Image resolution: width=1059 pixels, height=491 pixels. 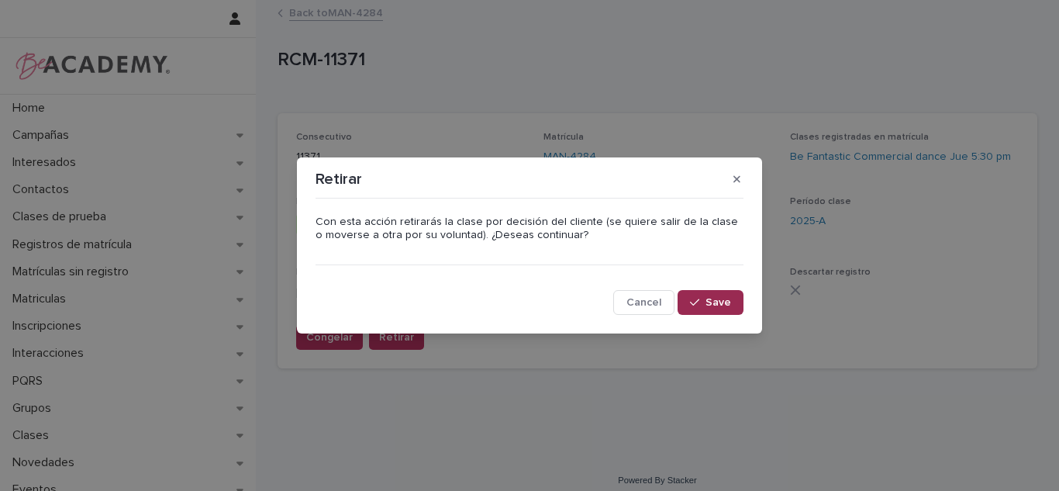 I want to click on p: Con esta acción retirarás la clase por decisión del cliente (se quiere salir de la clase o movers..., so click(x=530, y=229).